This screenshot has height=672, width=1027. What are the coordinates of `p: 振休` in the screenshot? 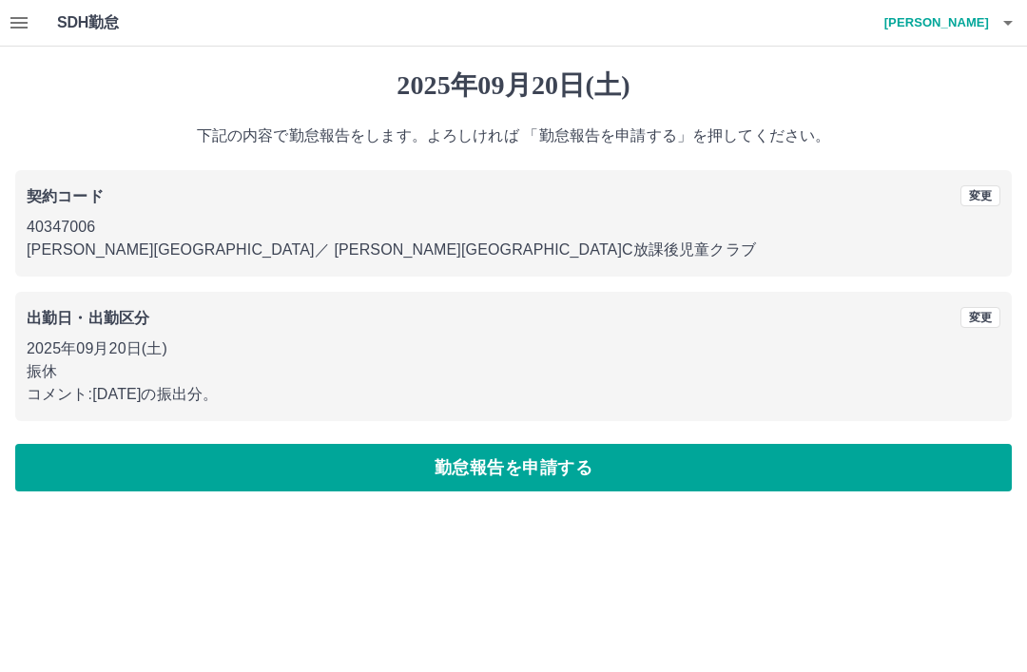 It's located at (513, 372).